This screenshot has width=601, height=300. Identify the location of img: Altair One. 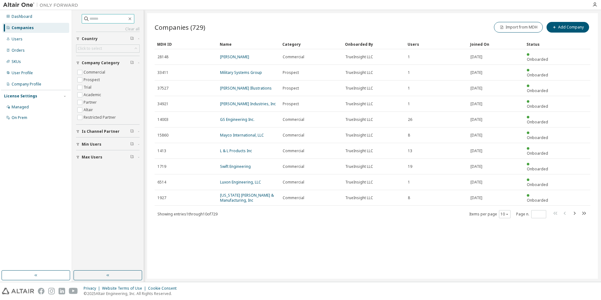
(42, 5).